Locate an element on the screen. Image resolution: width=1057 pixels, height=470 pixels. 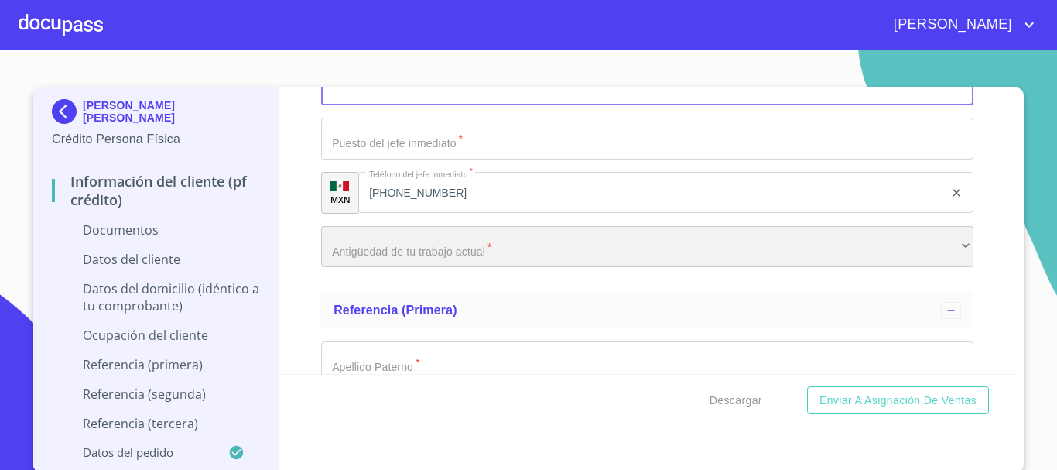
p: Documentos is located at coordinates (155, 230).